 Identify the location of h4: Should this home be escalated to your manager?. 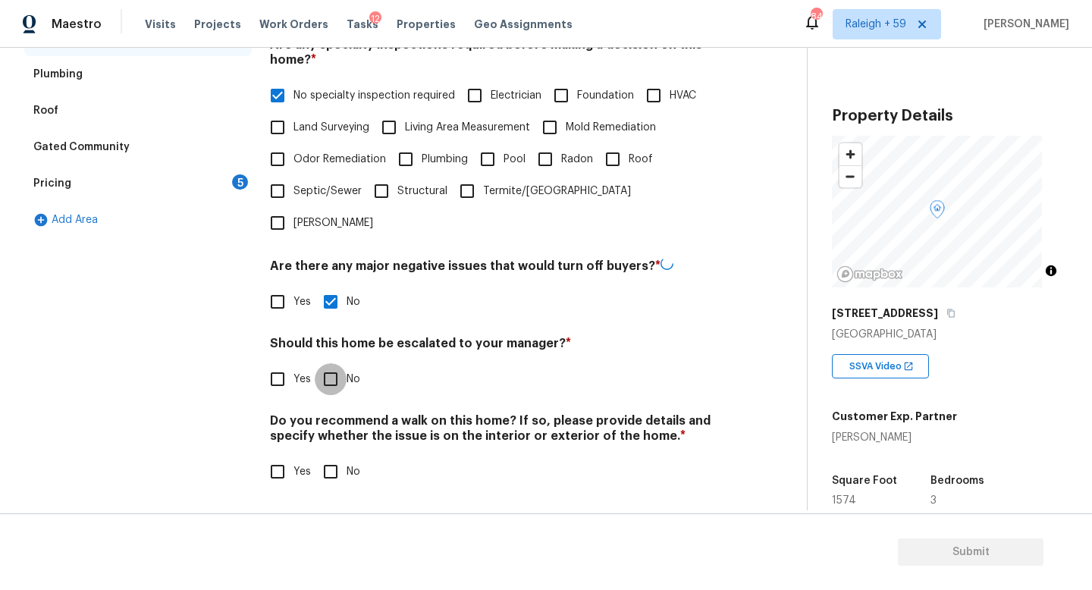
(496, 347).